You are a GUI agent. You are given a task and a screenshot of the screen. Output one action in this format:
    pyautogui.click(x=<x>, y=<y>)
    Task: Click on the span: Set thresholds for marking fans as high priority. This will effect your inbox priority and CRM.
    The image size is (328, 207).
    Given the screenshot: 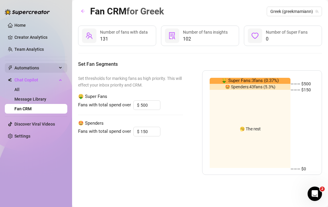 What is the action you would take?
    pyautogui.click(x=131, y=82)
    